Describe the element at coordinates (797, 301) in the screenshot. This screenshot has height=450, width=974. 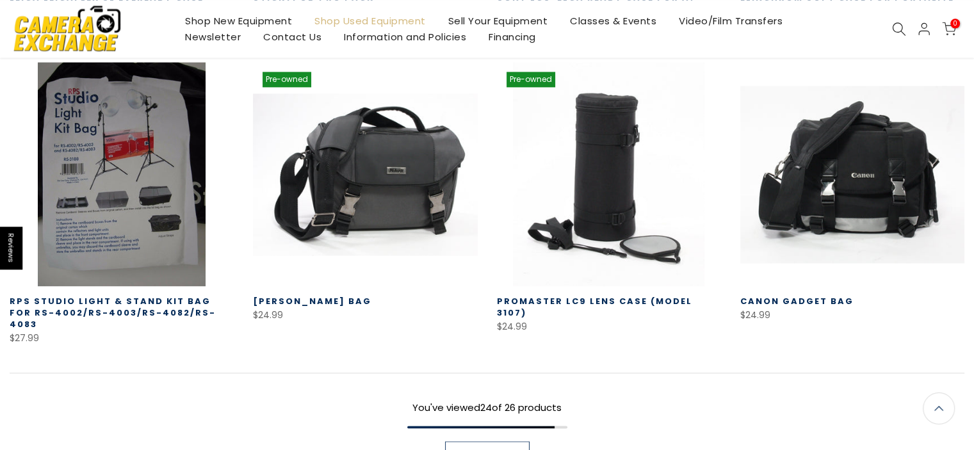
I see `a: Canon Gadget Bag` at that location.